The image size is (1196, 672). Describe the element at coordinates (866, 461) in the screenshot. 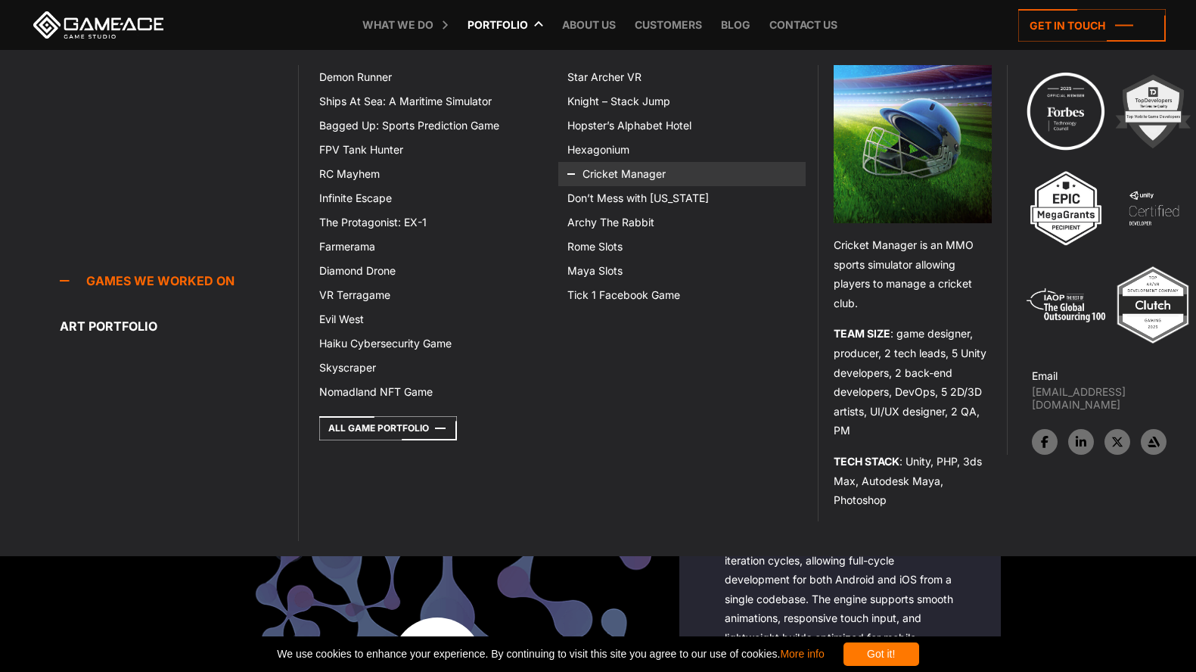

I see `strong: TECH STACK` at that location.